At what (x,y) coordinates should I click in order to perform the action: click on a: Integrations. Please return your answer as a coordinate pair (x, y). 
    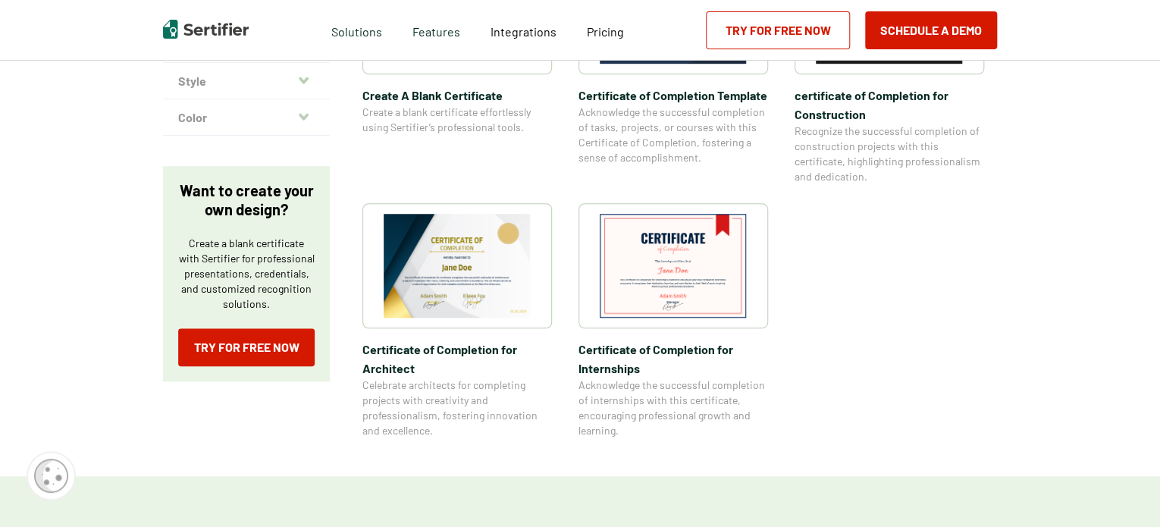
    Looking at the image, I should click on (523, 30).